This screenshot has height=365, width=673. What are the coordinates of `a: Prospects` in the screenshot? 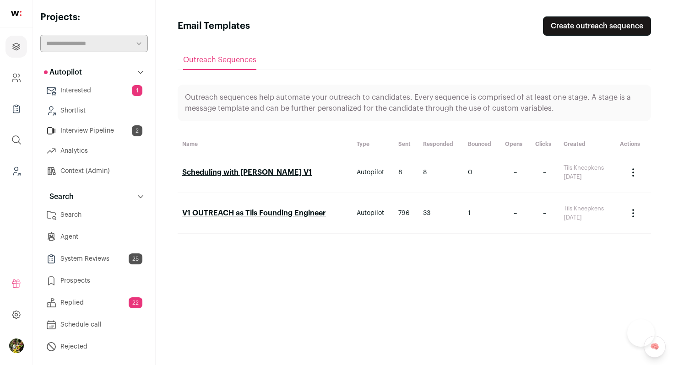 It's located at (94, 281).